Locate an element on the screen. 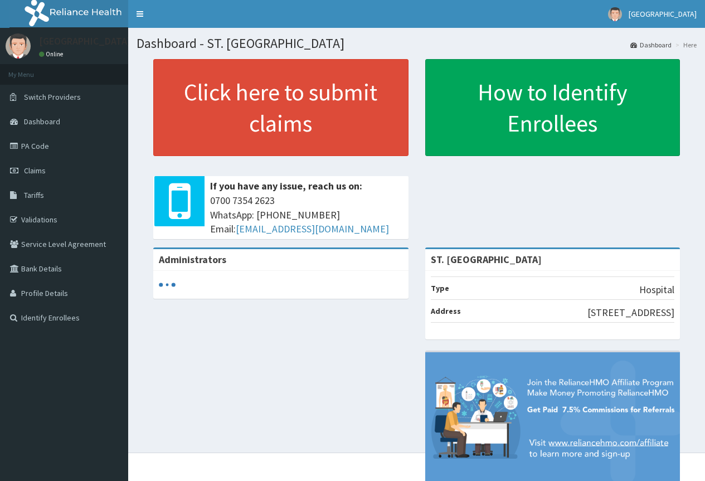  a: How to Identify Enrollees is located at coordinates (553, 108).